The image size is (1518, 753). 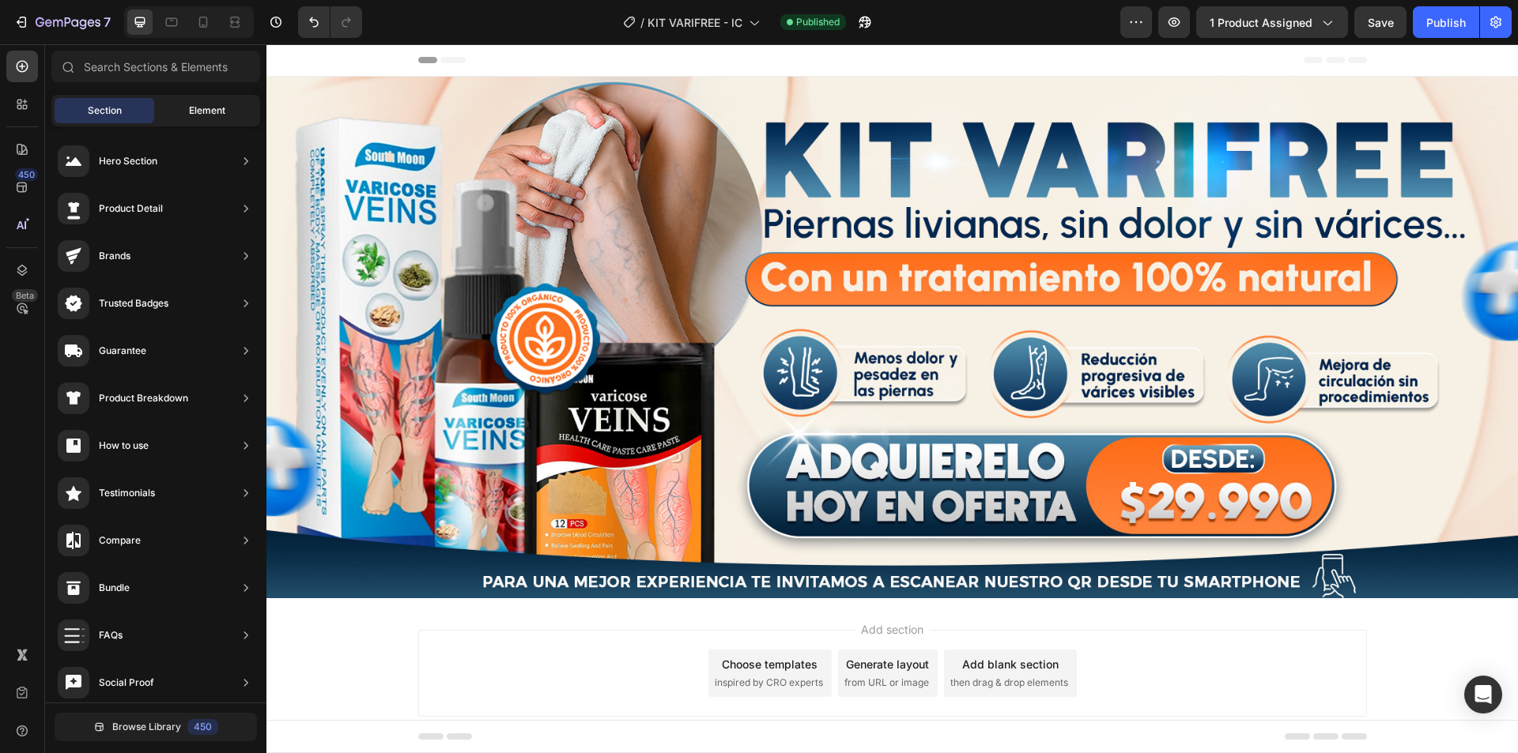 I want to click on button: Publish, so click(x=1446, y=22).